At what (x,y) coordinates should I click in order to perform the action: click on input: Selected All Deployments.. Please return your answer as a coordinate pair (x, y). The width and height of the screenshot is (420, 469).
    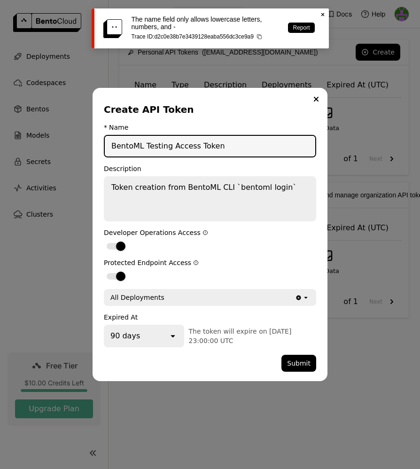
    Looking at the image, I should click on (166, 297).